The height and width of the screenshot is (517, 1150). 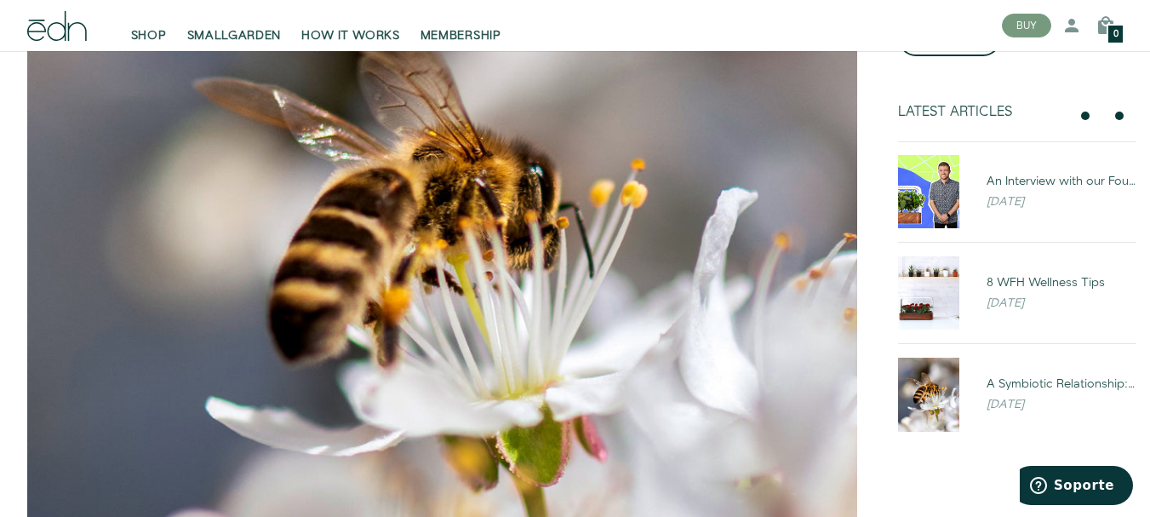 I want to click on img: 8 WFH Wellness Tips, so click(x=929, y=293).